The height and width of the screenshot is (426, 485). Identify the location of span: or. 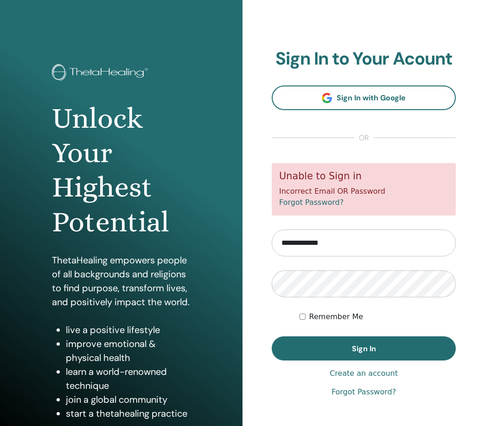
(364, 138).